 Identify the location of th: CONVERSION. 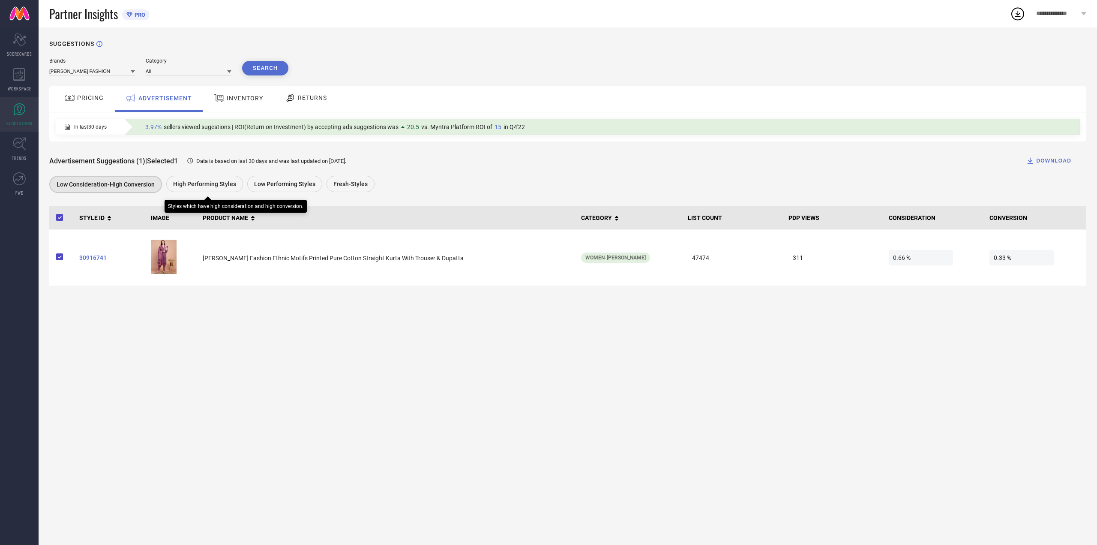
(1036, 218).